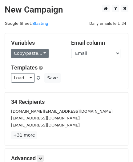  I want to click on h2: New Campaign, so click(66, 10).